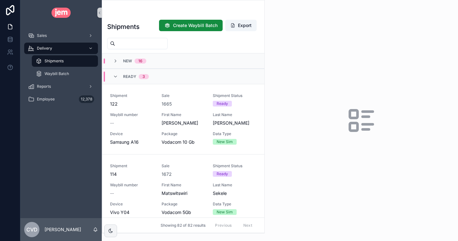 The width and height of the screenshot is (458, 241). What do you see at coordinates (42, 36) in the screenshot?
I see `span: Sales` at bounding box center [42, 36].